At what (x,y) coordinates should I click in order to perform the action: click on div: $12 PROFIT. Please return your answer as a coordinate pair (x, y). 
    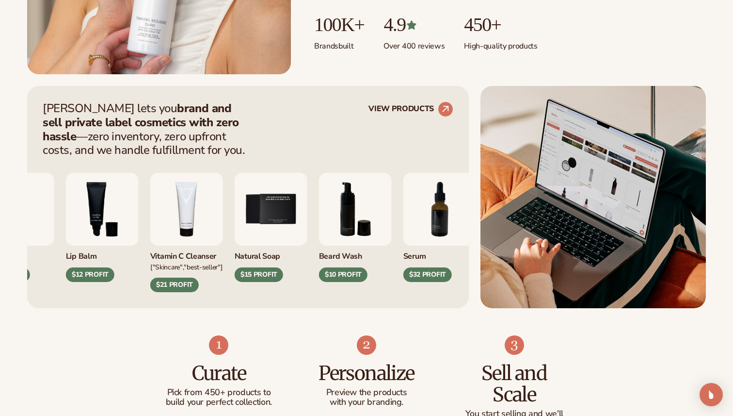
    Looking at the image, I should click on (90, 275).